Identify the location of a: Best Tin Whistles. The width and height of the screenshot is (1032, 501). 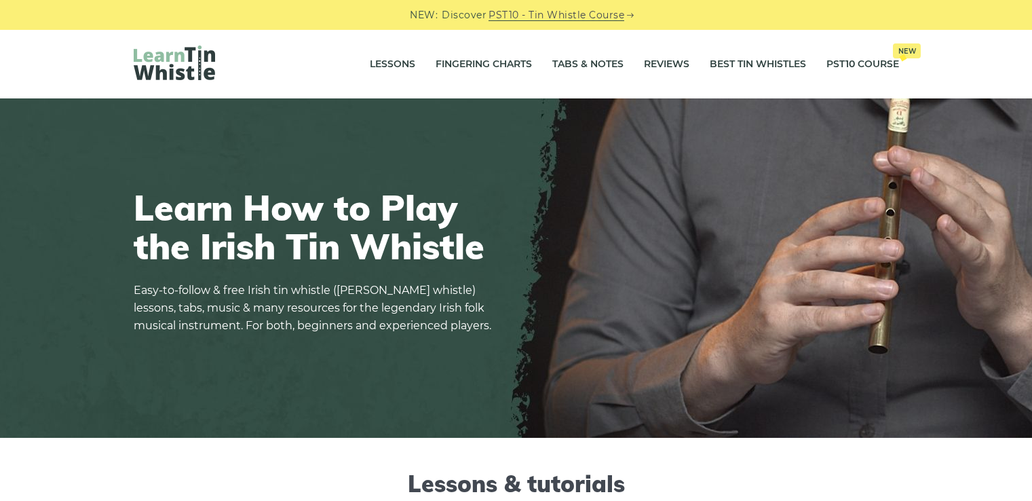
(758, 64).